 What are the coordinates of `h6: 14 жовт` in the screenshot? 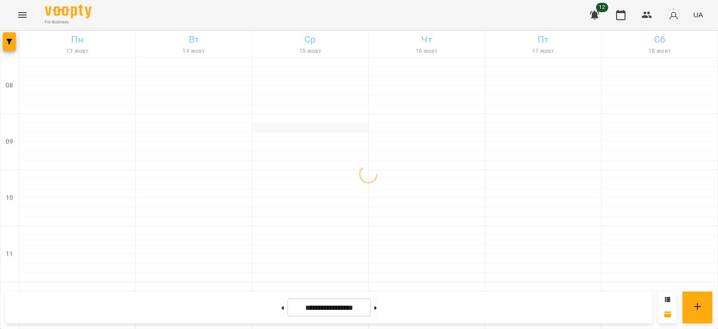 It's located at (194, 51).